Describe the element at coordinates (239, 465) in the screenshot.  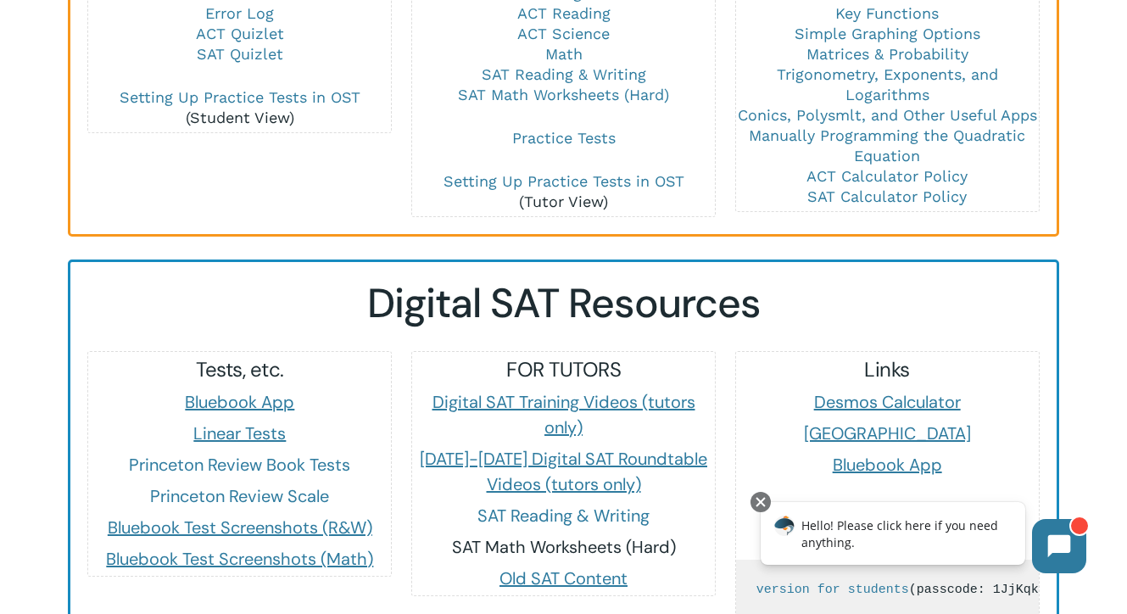
I see `a: Princeton Review Book Tests` at that location.